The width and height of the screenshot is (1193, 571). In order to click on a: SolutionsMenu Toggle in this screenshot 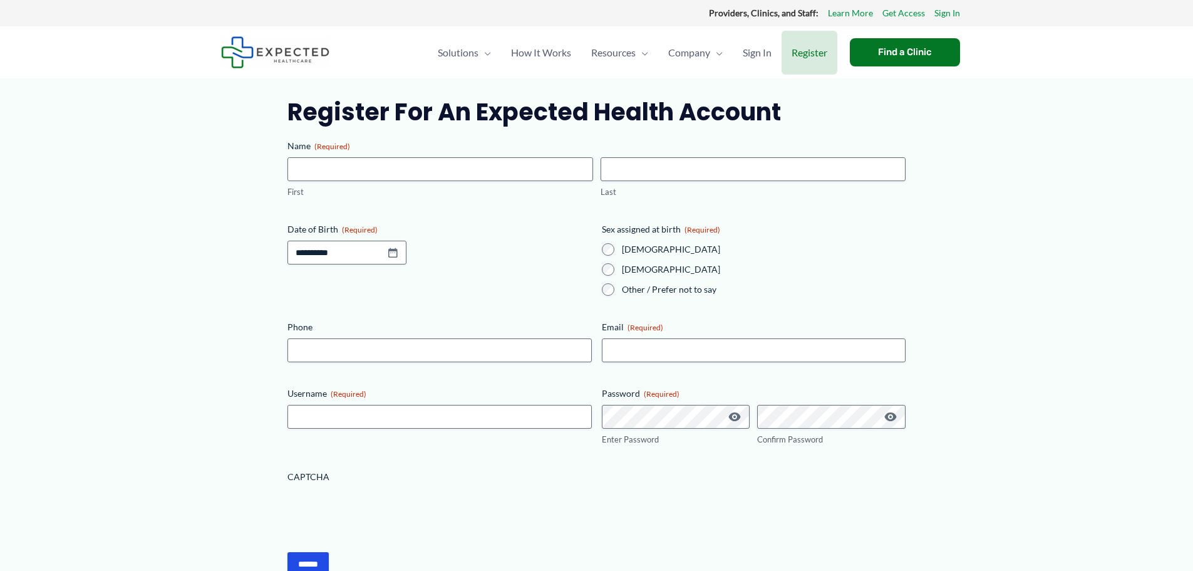, I will do `click(464, 53)`.